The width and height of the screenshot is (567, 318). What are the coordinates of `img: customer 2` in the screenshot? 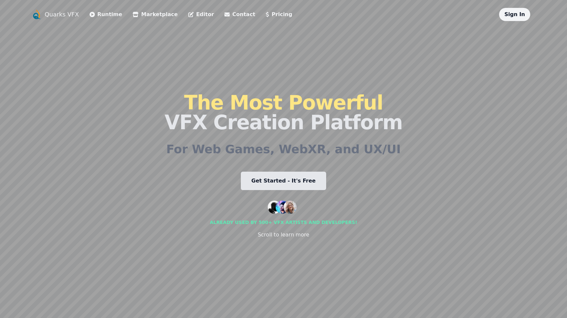 It's located at (282, 207).